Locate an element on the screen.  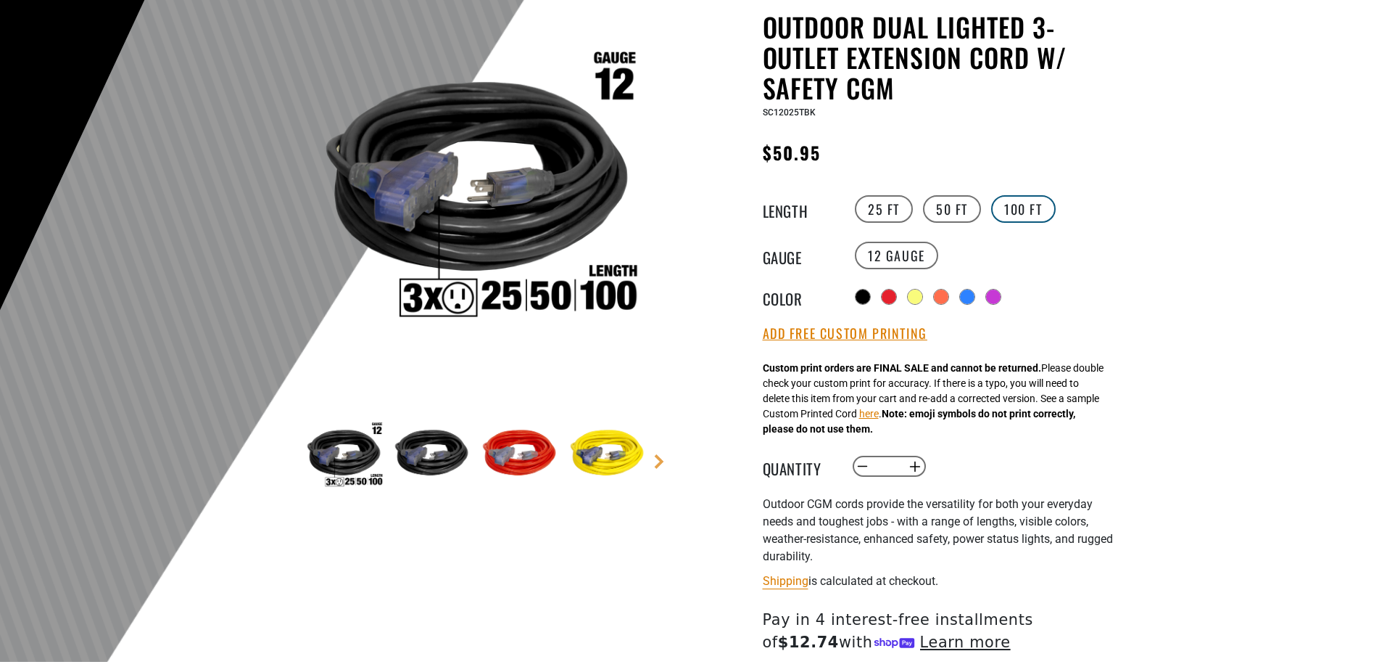
span: Outdoor CGM cords provide the versatility for both your everyday needs and toughest jobs - with a... is located at coordinates (938, 529).